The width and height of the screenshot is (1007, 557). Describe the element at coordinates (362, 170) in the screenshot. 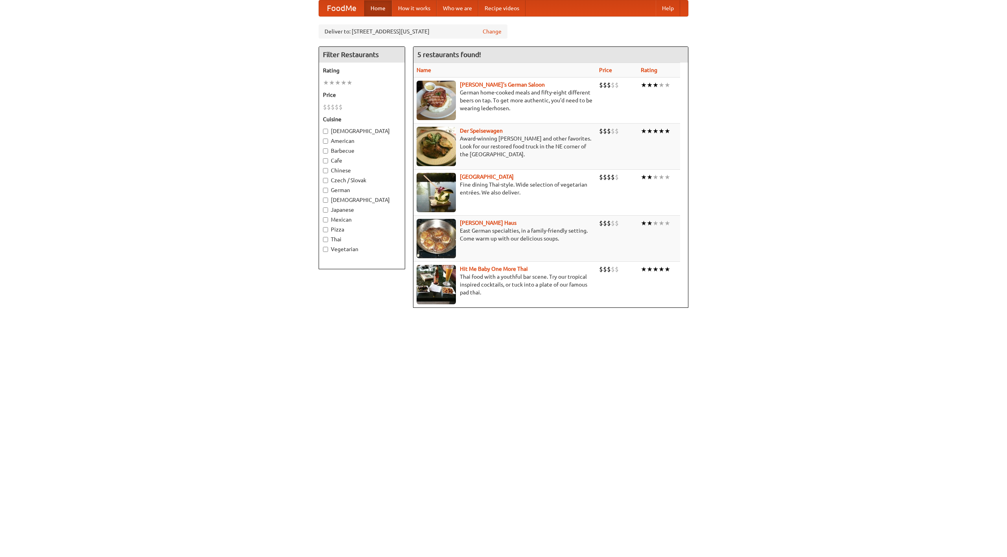

I see `label: Chinese` at that location.